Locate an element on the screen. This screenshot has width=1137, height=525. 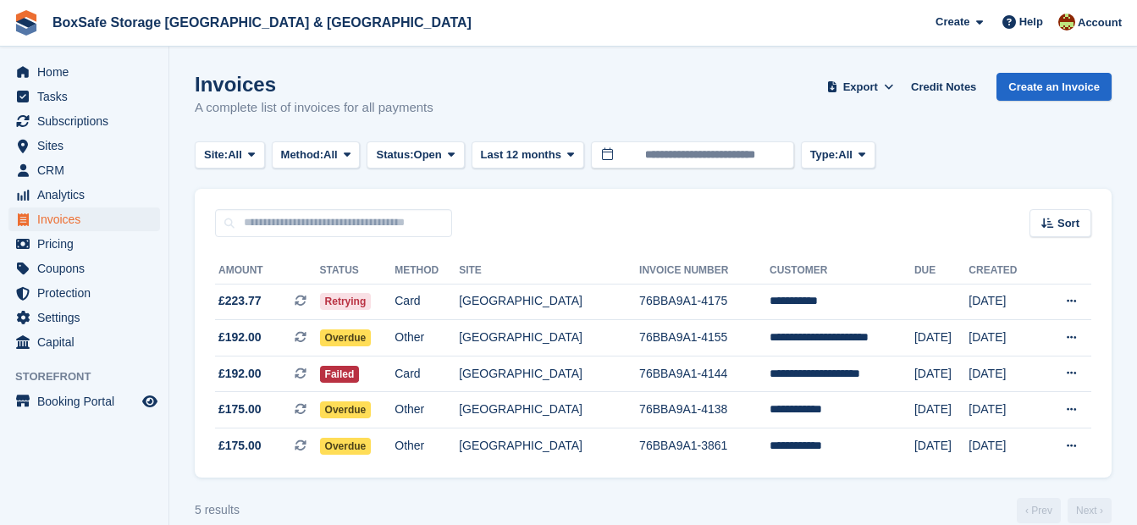
span: £223.77 is located at coordinates (240, 301).